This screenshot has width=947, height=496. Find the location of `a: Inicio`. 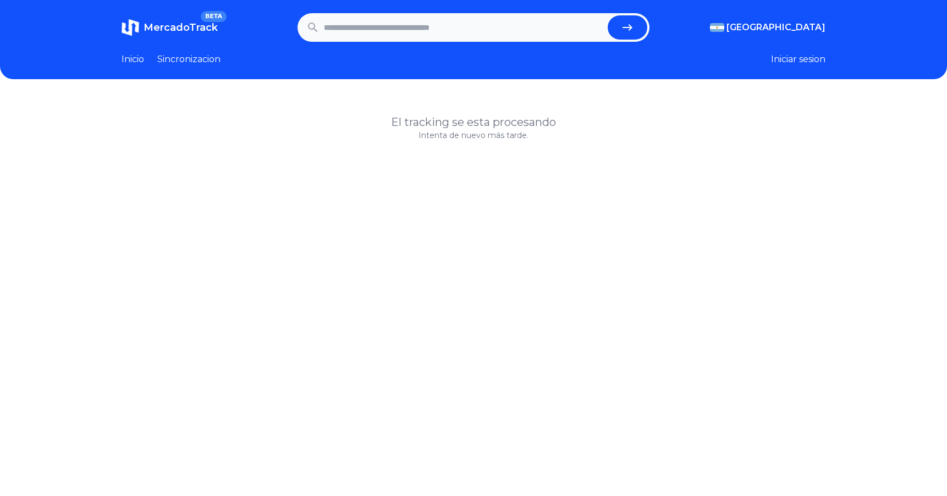

a: Inicio is located at coordinates (133, 59).